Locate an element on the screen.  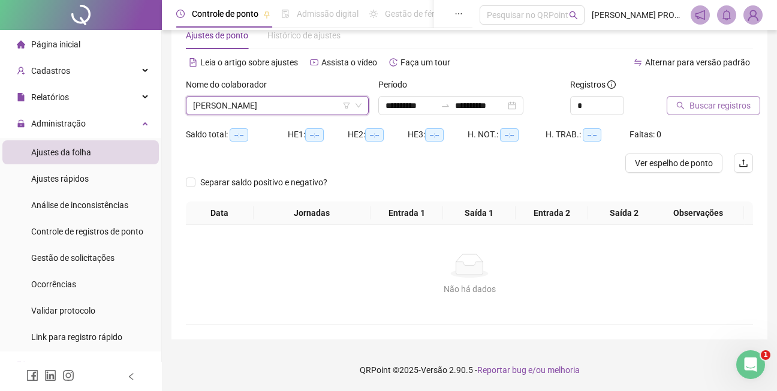
div: H. NOT.: is located at coordinates (507, 134).